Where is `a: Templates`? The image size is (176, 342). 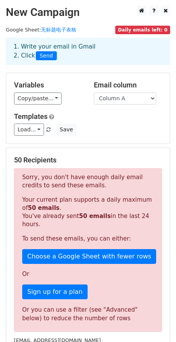 a: Templates is located at coordinates (31, 116).